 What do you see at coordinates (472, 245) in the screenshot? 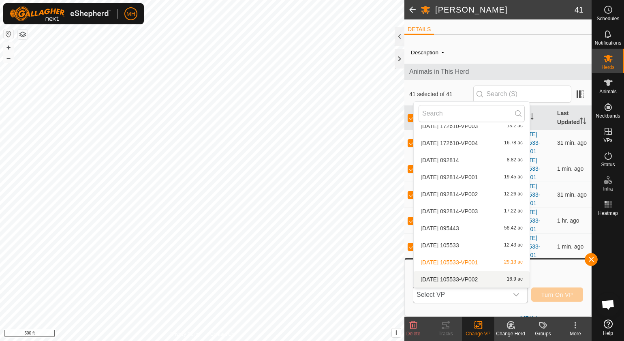
I see `li: 2025-09-23 105533` at bounding box center [472, 245].